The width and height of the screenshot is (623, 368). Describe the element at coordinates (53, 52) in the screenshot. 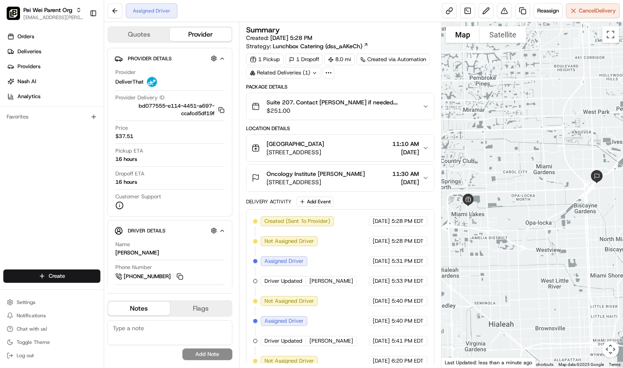

I see `a: Deliveries` at that location.